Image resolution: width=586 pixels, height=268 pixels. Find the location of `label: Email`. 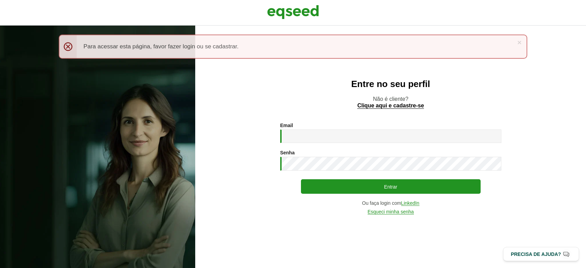

label: Email is located at coordinates (286, 125).